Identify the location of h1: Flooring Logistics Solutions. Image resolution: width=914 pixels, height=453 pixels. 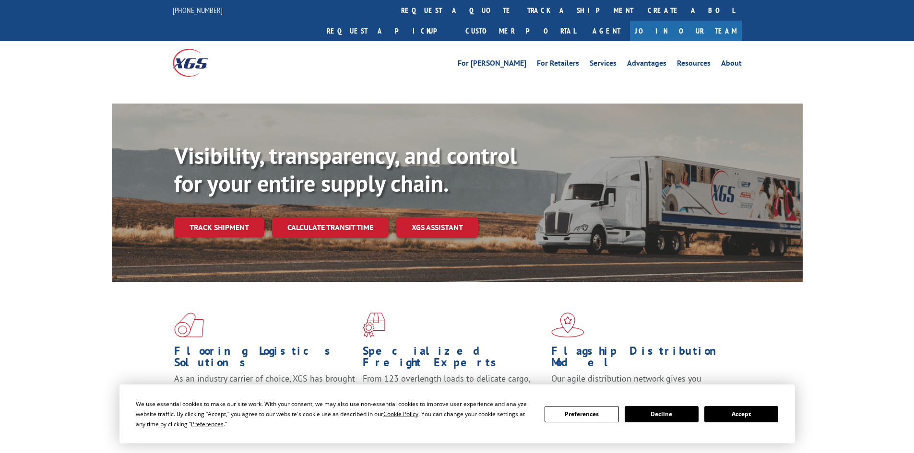
(265, 359).